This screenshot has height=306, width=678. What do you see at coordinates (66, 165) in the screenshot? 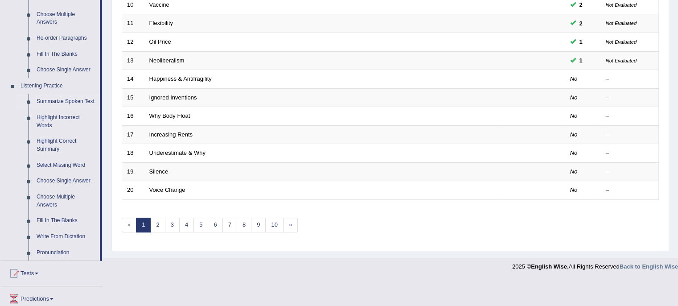
I see `a: Select Missing Word` at bounding box center [66, 165].